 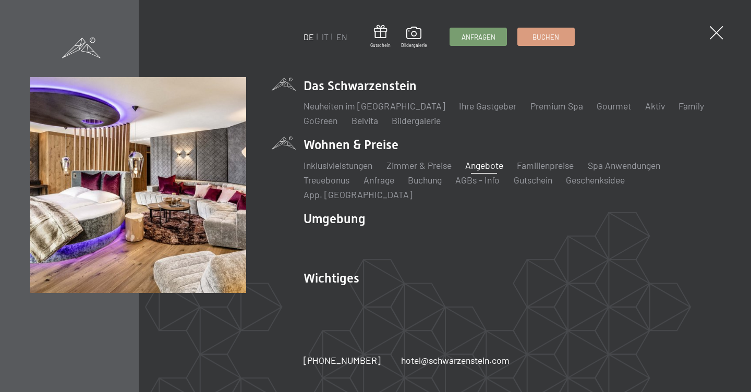 I want to click on a: Premium Spa, so click(x=557, y=106).